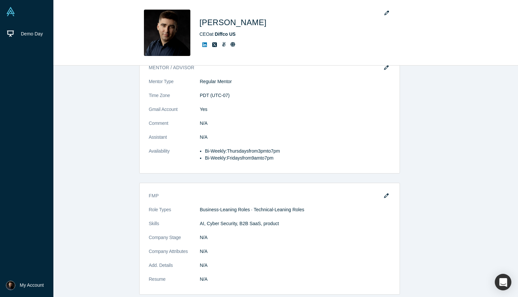  What do you see at coordinates (167, 33) in the screenshot?
I see `img: Vadim Peskov's Profile Image` at bounding box center [167, 33].